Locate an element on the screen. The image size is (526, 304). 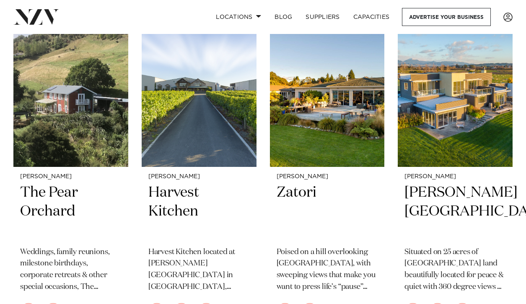
a: Capacities is located at coordinates (371, 17).